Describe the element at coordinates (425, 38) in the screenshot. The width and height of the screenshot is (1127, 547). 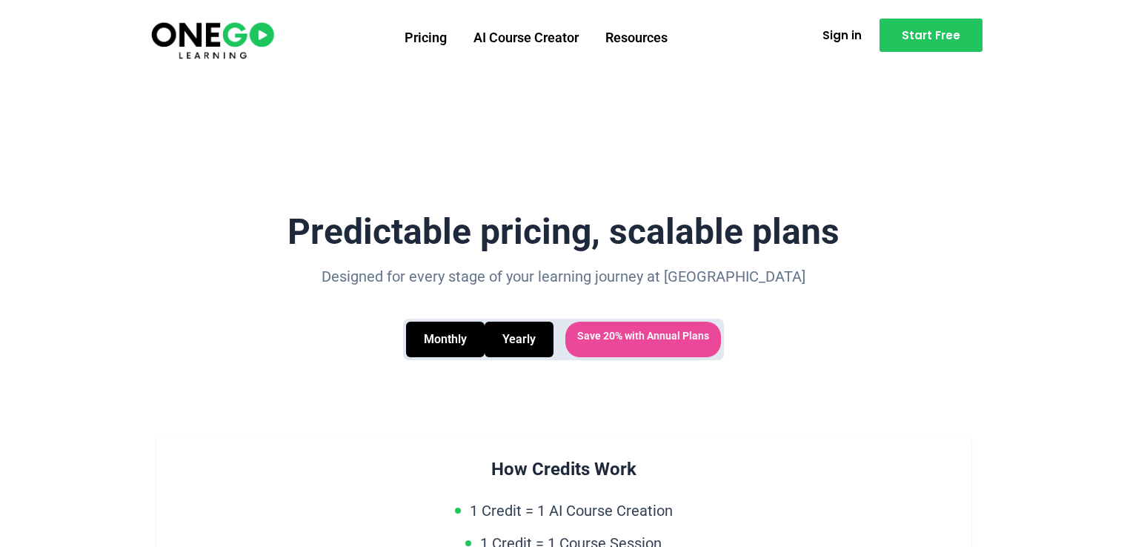
I see `a: Pricing` at that location.